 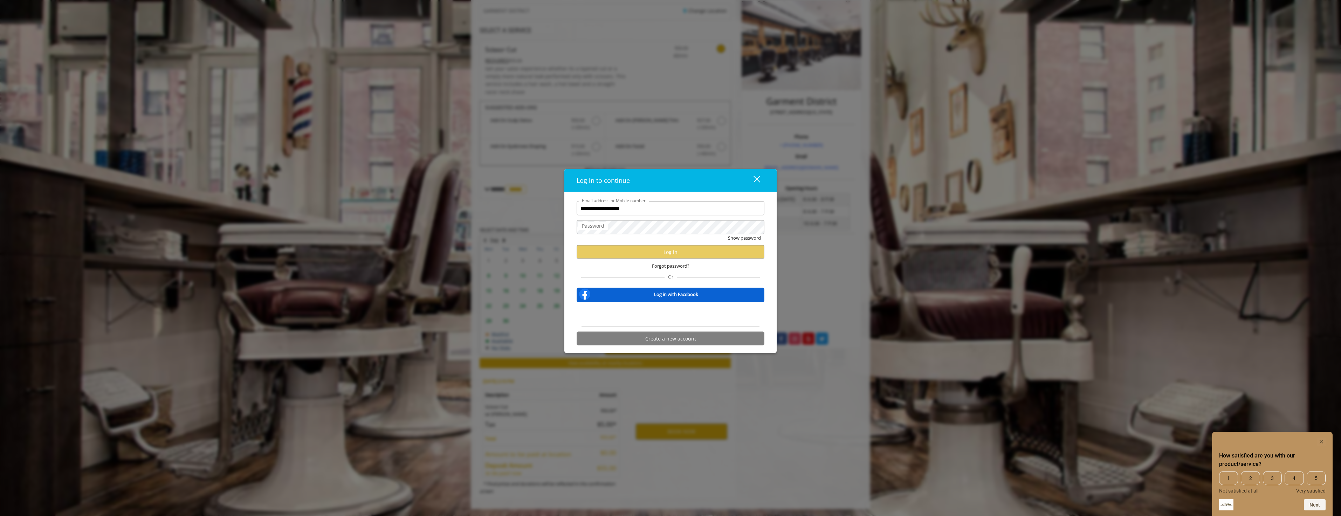 I want to click on b: Log in with Facebook, so click(x=676, y=294).